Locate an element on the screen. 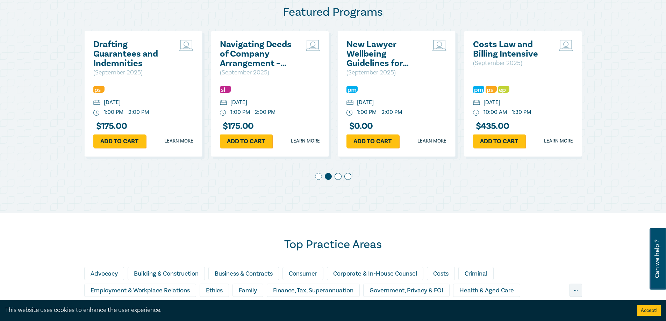  h3: $ 435.00 is located at coordinates (491, 126).